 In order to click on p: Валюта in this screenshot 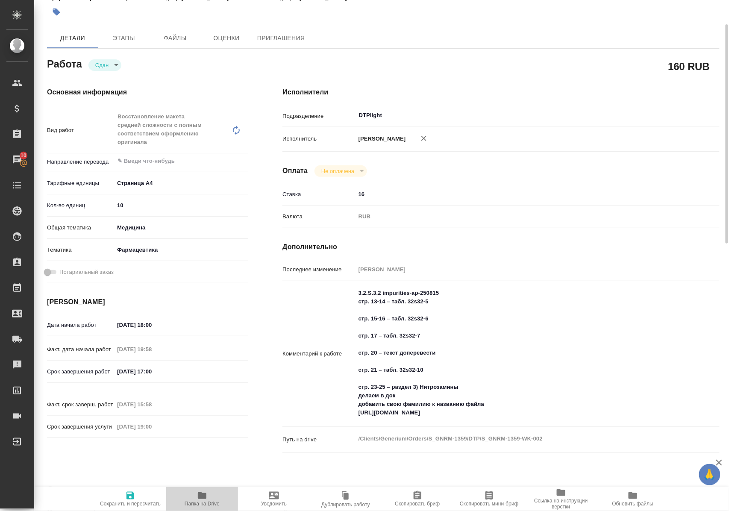, I will do `click(319, 217)`.